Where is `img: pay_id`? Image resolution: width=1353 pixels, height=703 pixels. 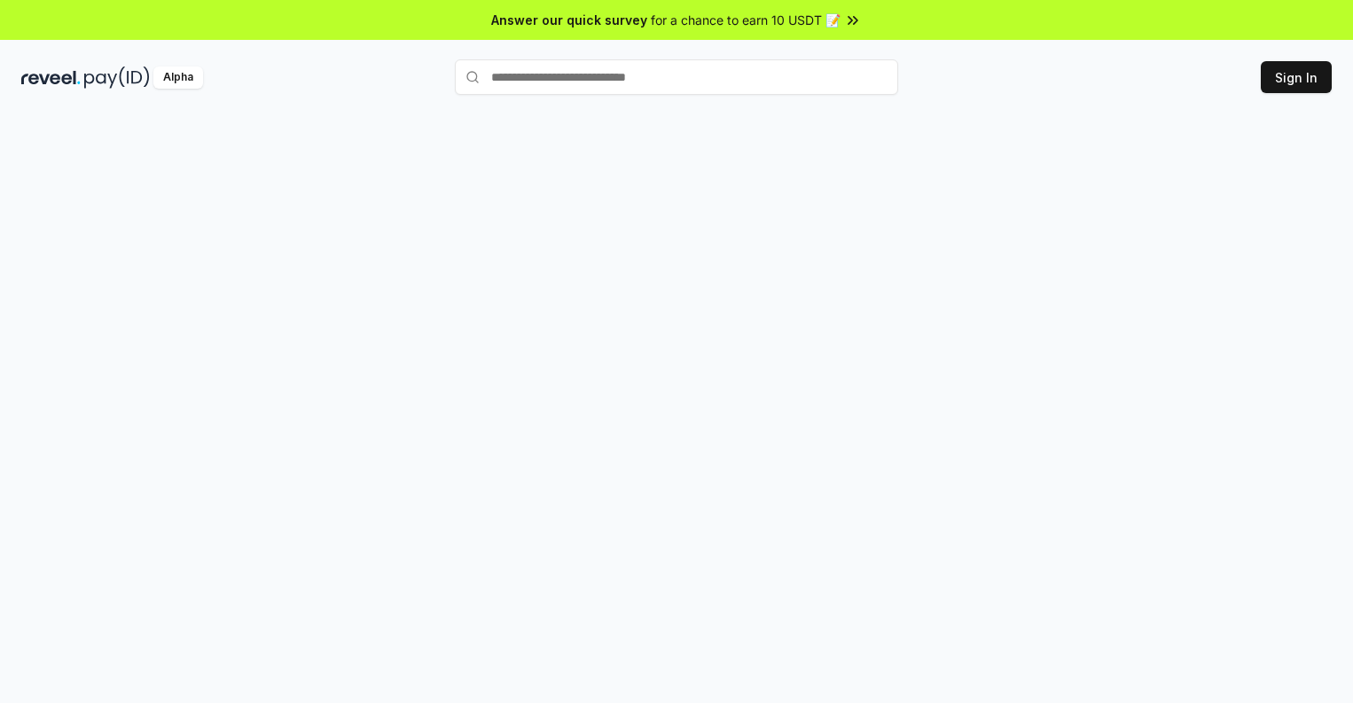 img: pay_id is located at coordinates (117, 77).